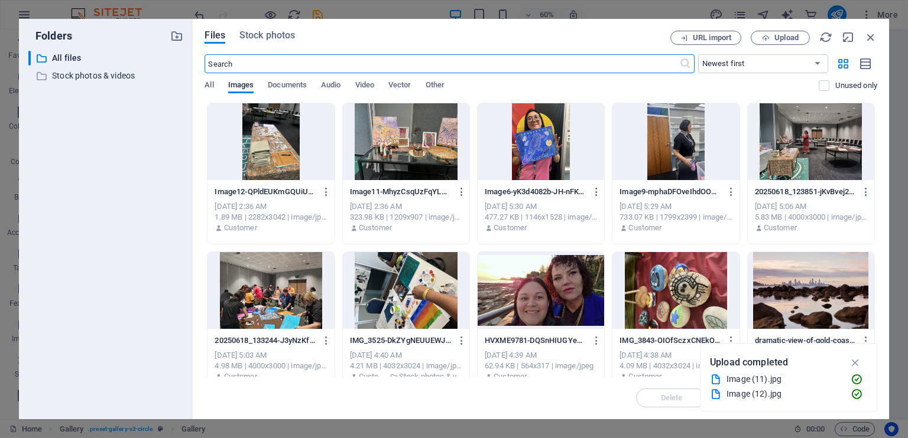 The height and width of the screenshot is (438, 908). Describe the element at coordinates (712, 38) in the screenshot. I see `span: URL import` at that location.